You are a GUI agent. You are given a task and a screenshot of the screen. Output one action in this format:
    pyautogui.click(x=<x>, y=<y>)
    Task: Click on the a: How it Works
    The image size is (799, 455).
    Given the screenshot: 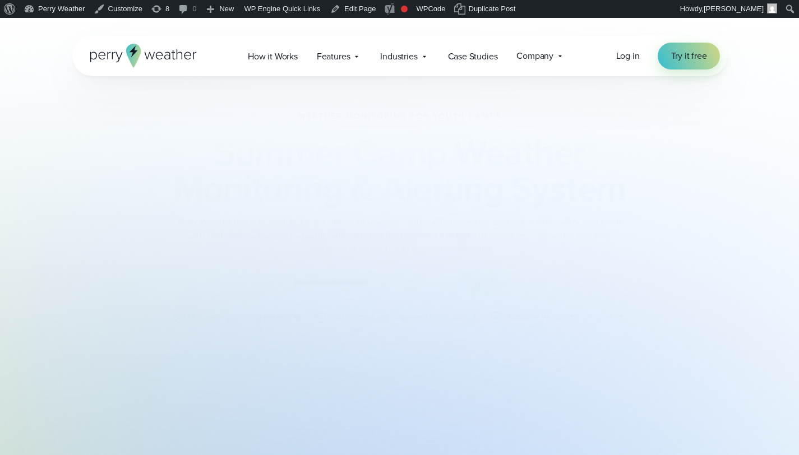 What is the action you would take?
    pyautogui.click(x=273, y=56)
    